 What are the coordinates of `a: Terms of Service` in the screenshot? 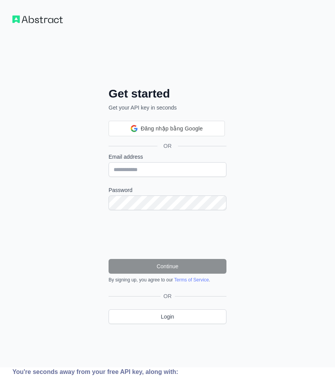 It's located at (191, 280).